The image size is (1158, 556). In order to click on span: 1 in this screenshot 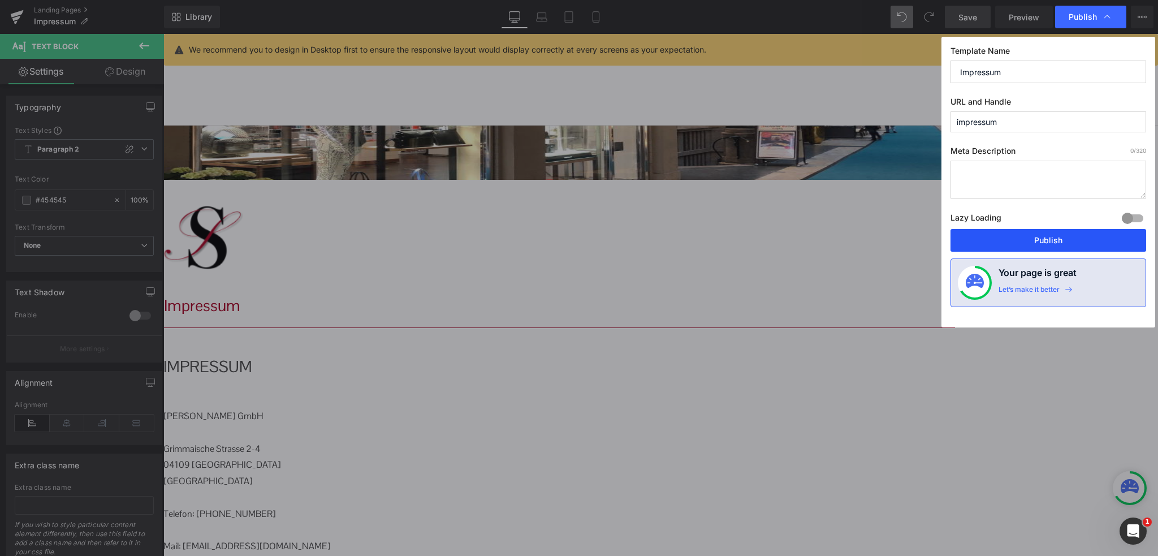, I will do `click(1147, 522)`.